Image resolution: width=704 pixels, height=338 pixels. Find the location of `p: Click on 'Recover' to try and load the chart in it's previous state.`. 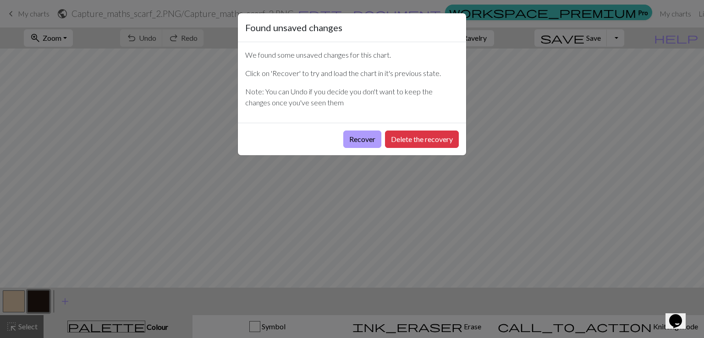

p: Click on 'Recover' to try and load the chart in it's previous state. is located at coordinates (352, 73).